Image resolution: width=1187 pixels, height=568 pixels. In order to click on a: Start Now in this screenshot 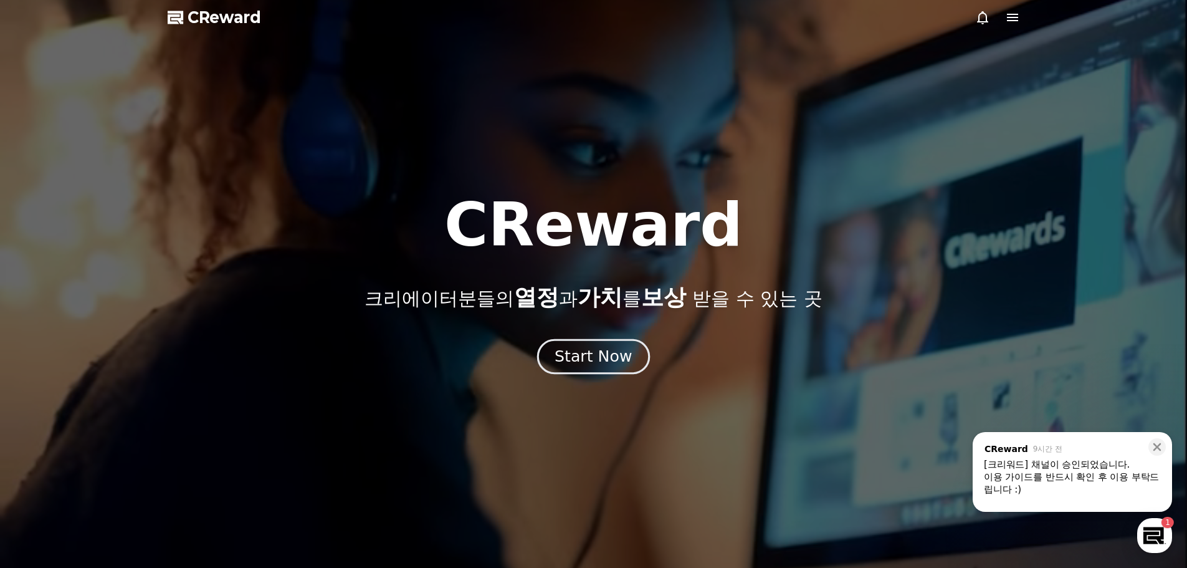, I will do `click(593, 358)`.